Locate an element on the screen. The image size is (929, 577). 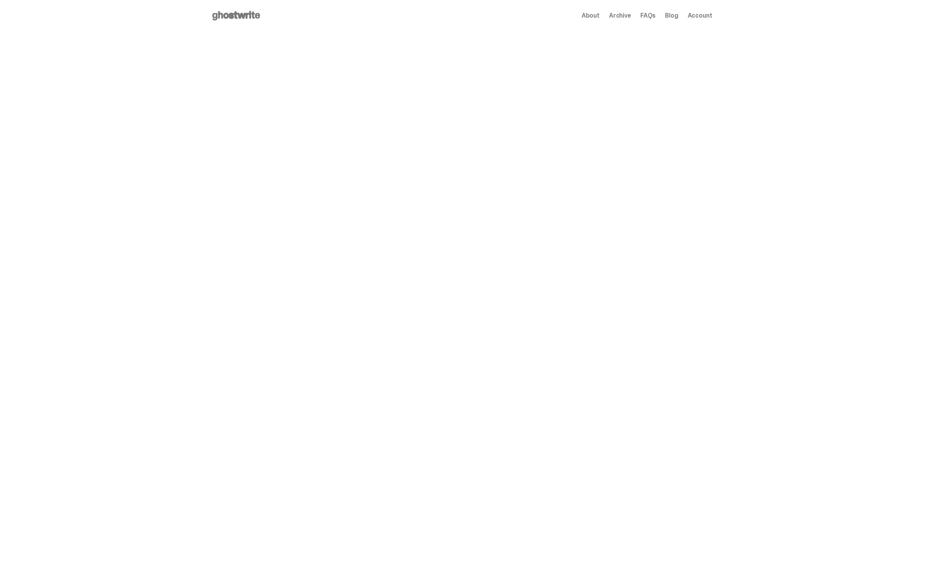
a: FAQs is located at coordinates (648, 16).